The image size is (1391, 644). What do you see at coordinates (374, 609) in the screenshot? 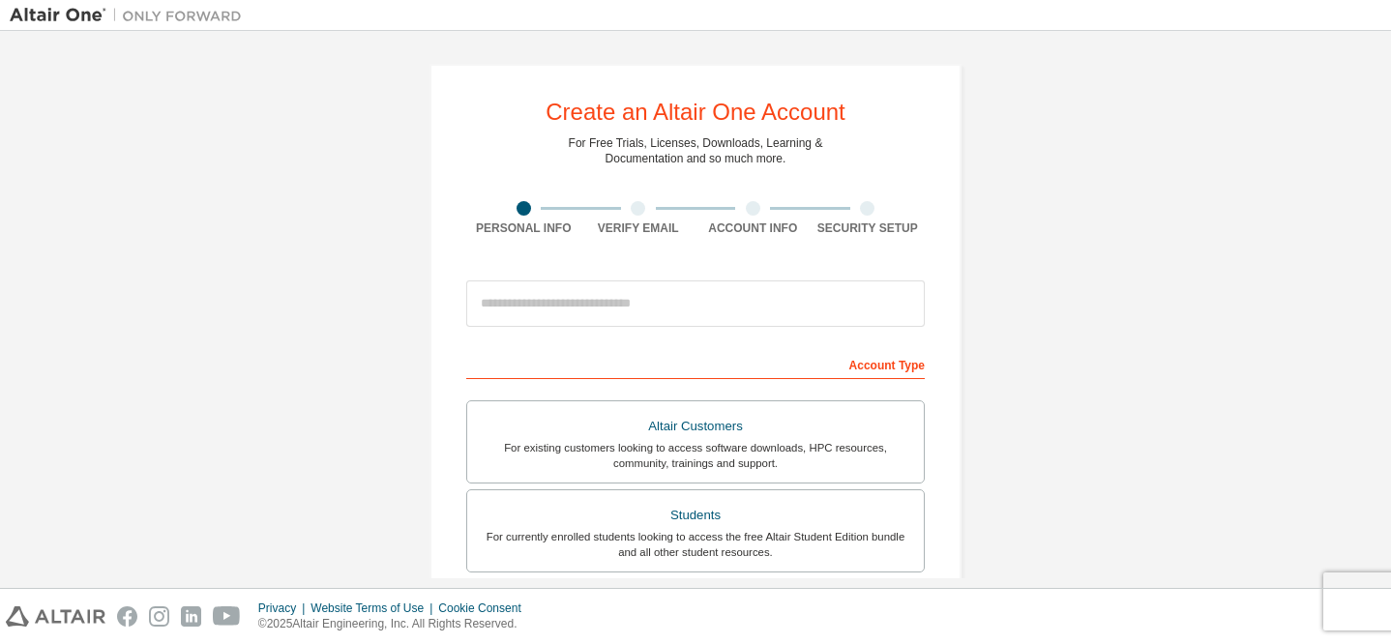
I see `div: Website Terms of Use` at bounding box center [374, 609].